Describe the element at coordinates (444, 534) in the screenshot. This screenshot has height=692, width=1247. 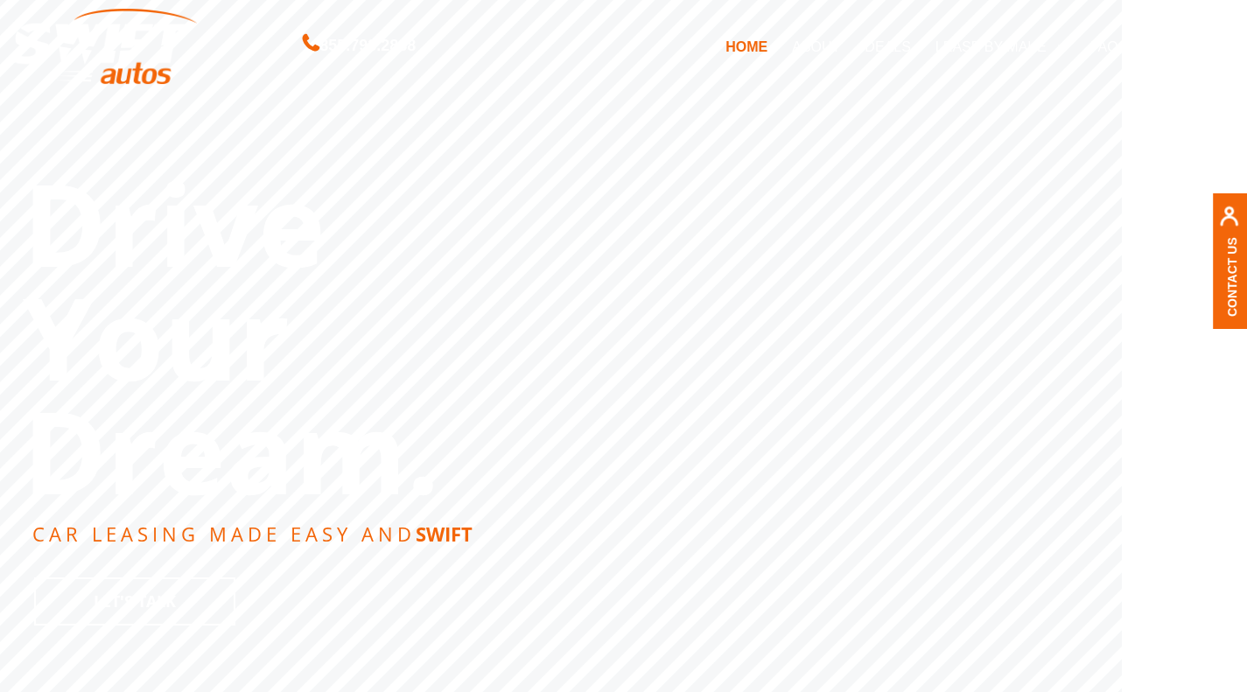
I see `strong: SWIFT` at that location.